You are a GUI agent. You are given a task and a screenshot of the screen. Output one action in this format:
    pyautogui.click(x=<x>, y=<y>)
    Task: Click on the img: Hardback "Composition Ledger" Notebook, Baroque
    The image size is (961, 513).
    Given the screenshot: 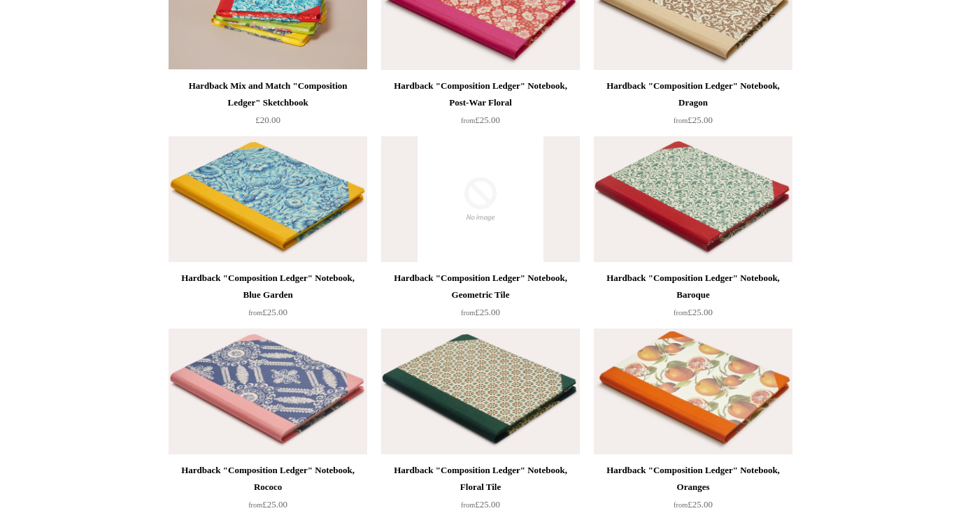 What is the action you would take?
    pyautogui.click(x=693, y=199)
    